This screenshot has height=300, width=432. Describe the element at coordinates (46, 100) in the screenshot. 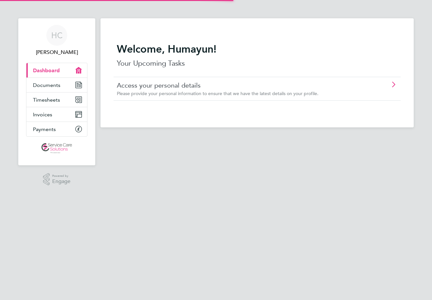

I see `span: Timesheets` at that location.